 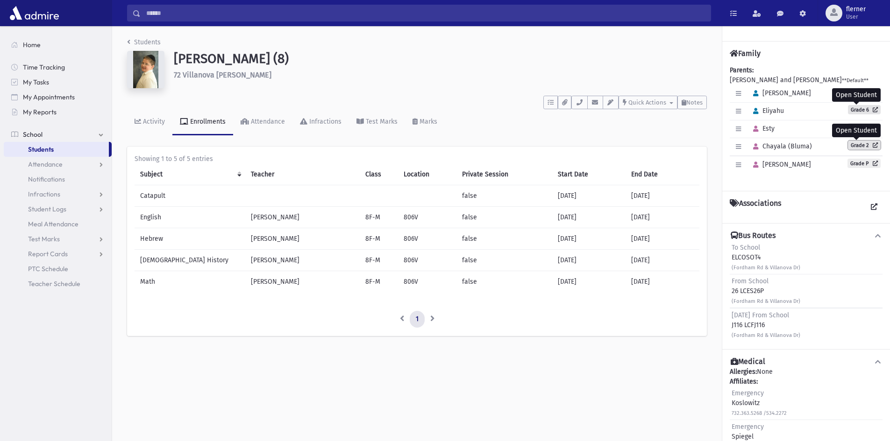 What do you see at coordinates (57, 224) in the screenshot?
I see `a: Meal Attendance` at bounding box center [57, 224].